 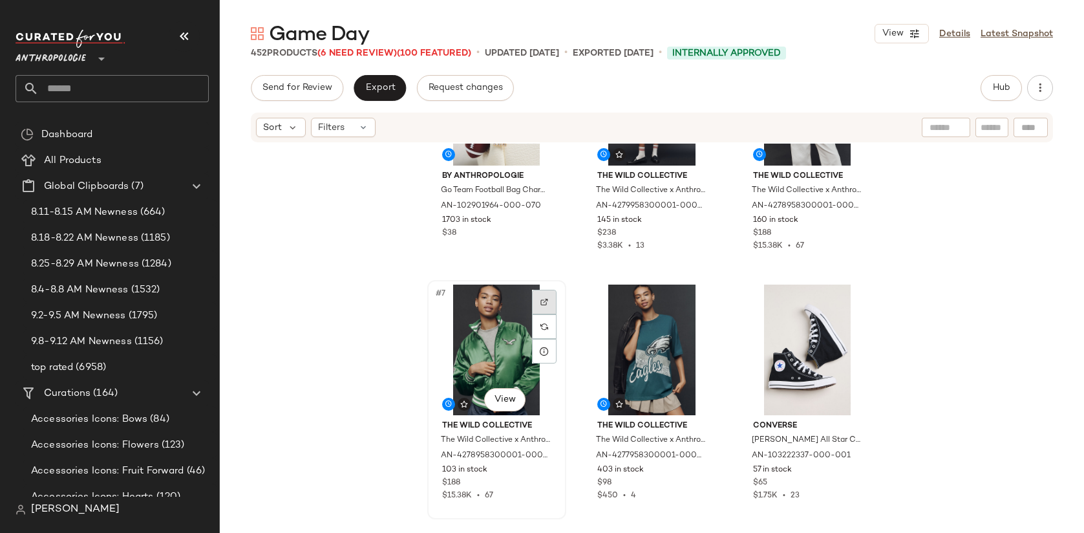 I want to click on span: (120), so click(x=167, y=497).